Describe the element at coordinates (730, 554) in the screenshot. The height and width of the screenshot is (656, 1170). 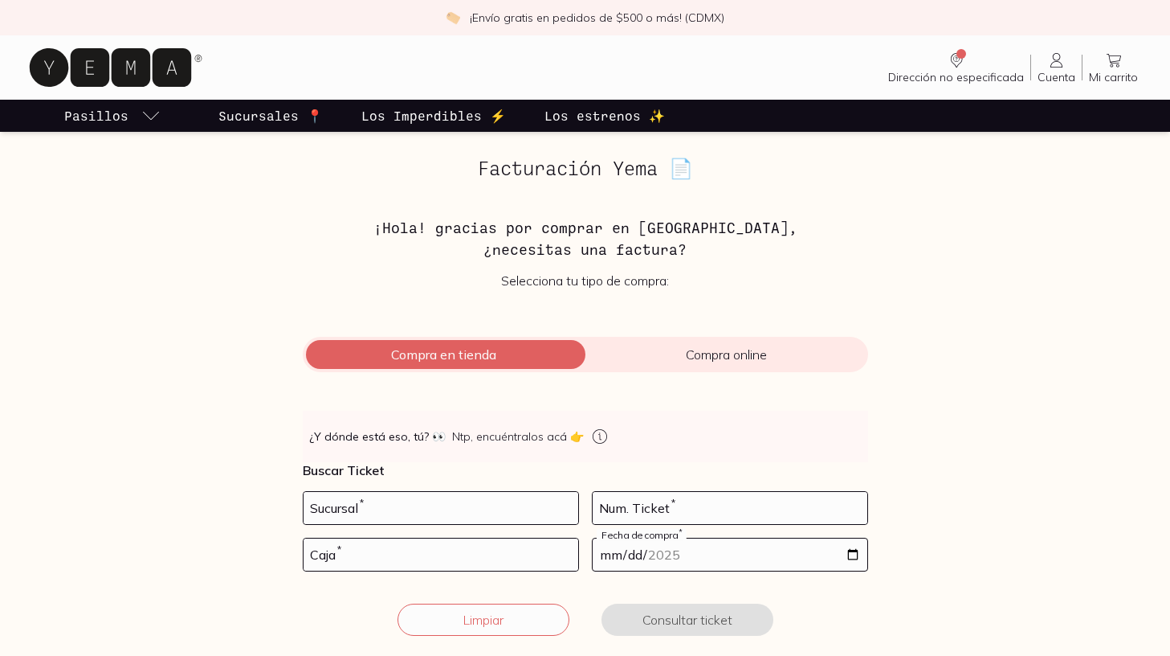
I see `input: 14-05-2023` at that location.